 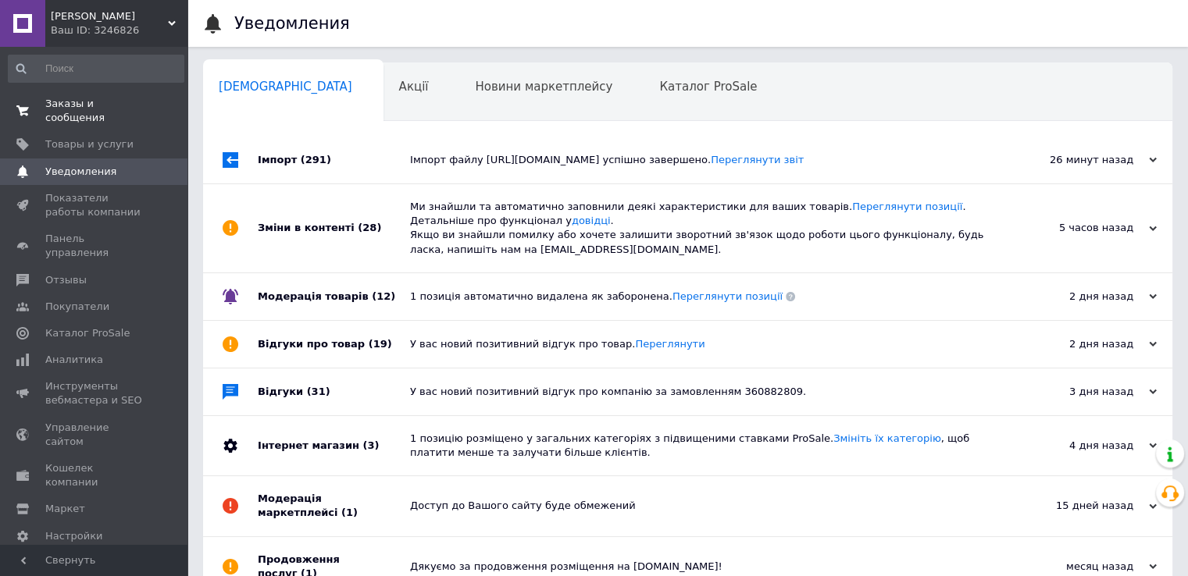 I want to click on span: (291), so click(x=316, y=159).